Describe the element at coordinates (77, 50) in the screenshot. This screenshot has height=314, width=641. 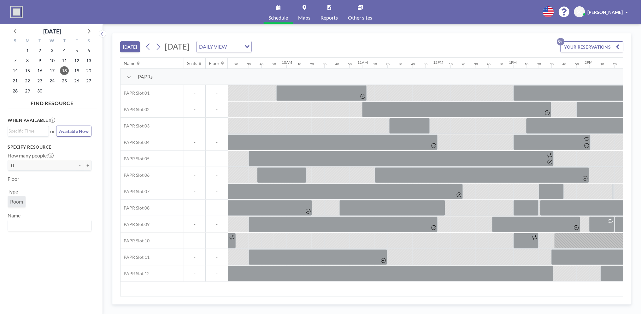
I see `span: Friday, September 5, 2025` at that location.